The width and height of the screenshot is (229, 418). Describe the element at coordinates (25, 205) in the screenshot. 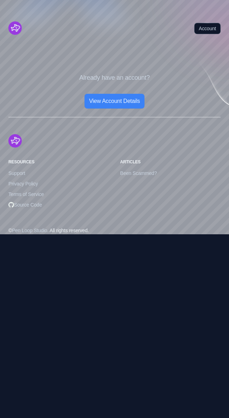

I see `span: Source Code` at that location.